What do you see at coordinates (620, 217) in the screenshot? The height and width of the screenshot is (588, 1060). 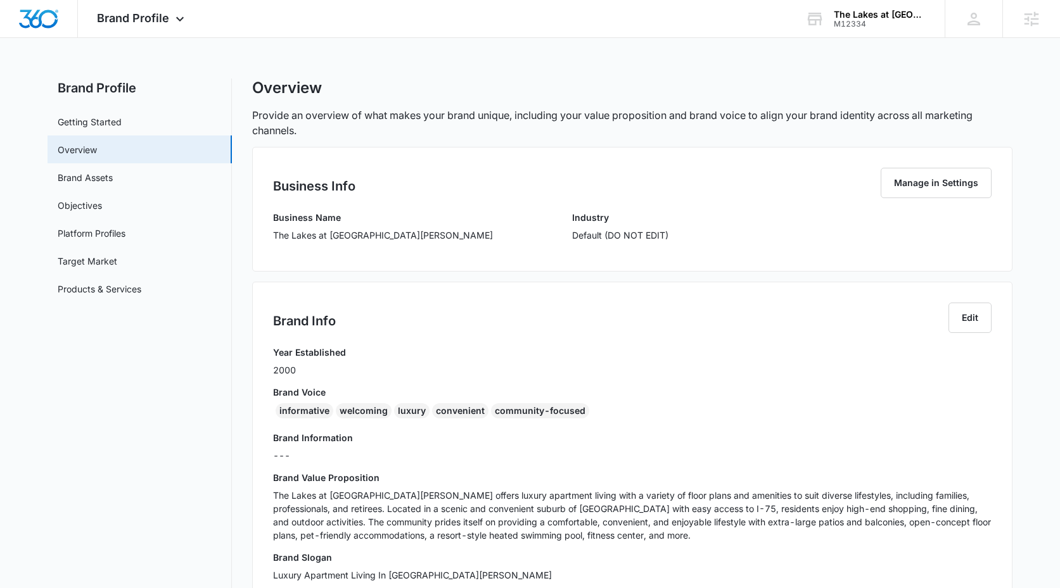 I see `h3: Industry` at bounding box center [620, 217].